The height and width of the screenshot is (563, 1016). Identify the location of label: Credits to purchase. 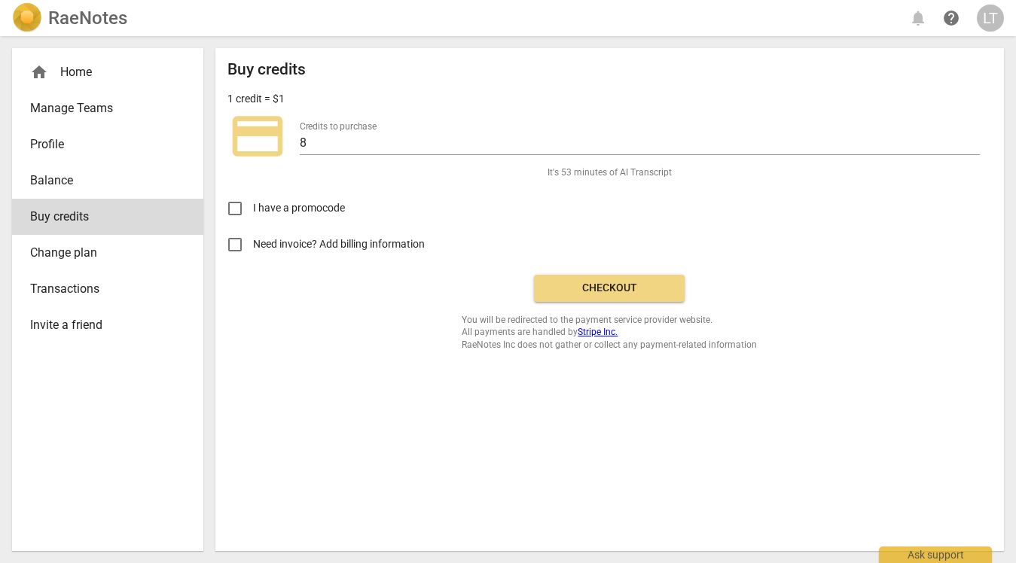
(338, 126).